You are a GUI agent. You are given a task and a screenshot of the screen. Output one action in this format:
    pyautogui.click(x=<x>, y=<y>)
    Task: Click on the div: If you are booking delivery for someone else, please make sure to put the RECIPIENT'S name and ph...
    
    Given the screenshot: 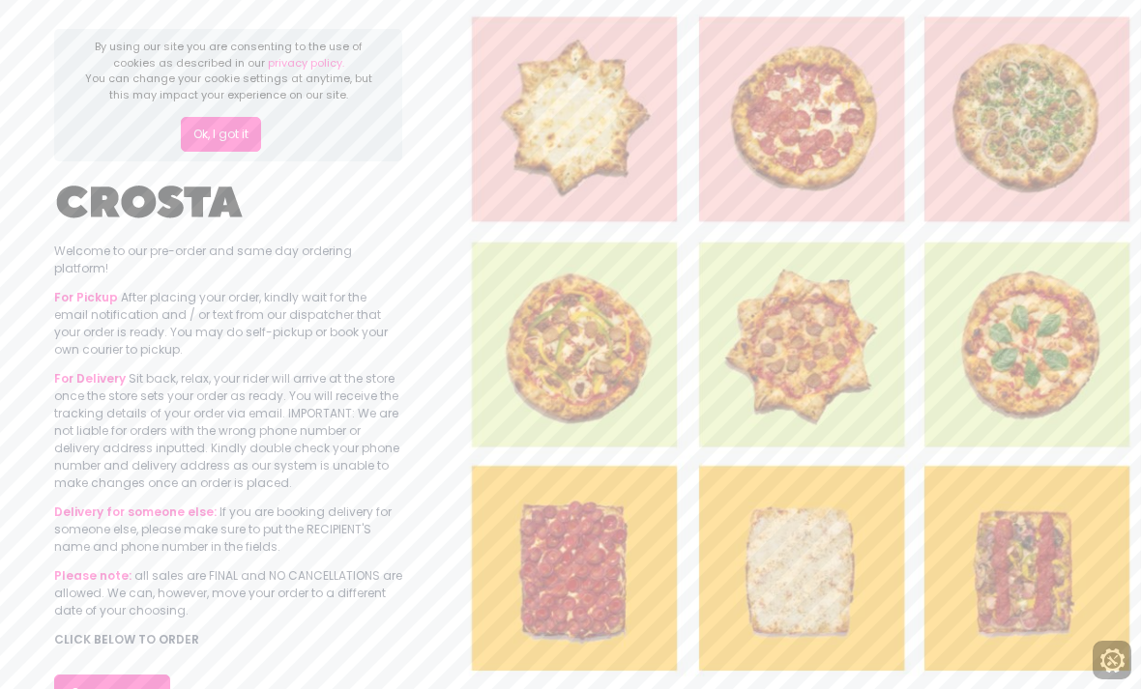 What is the action you would take?
    pyautogui.click(x=228, y=530)
    